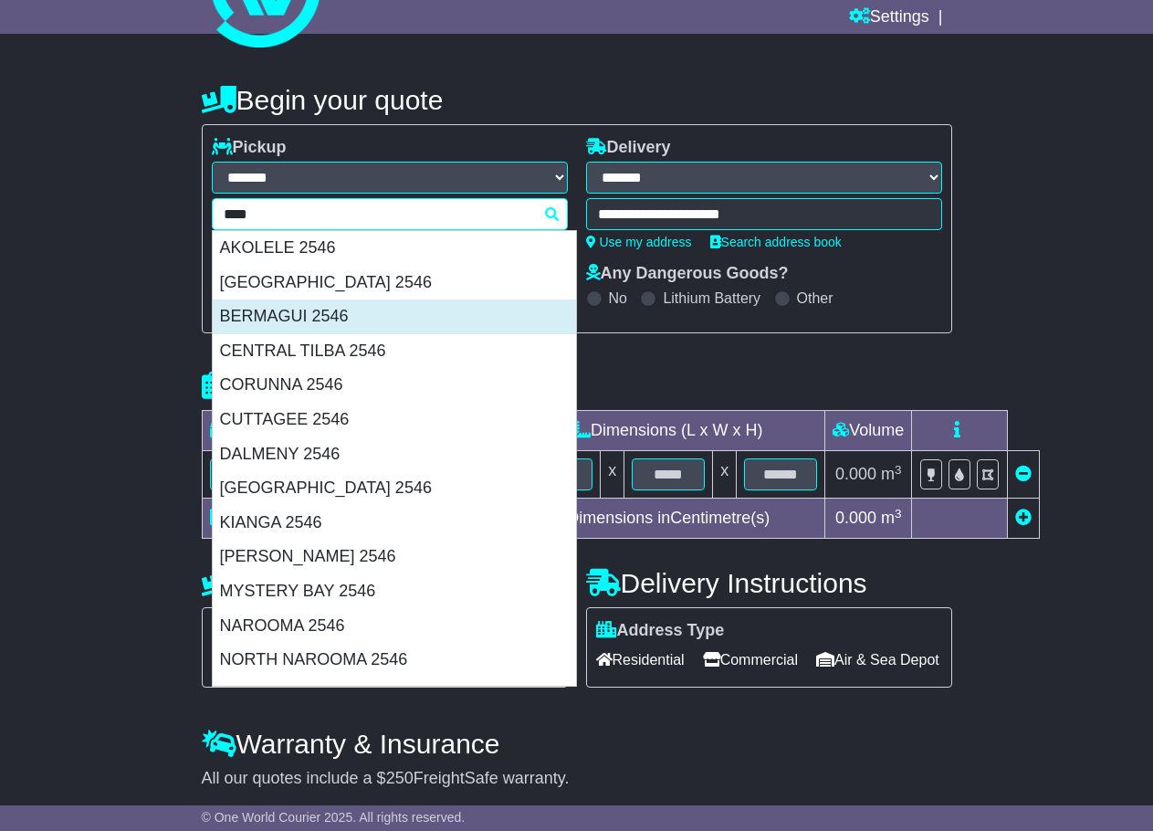  Describe the element at coordinates (868, 431) in the screenshot. I see `td: Volume` at that location.